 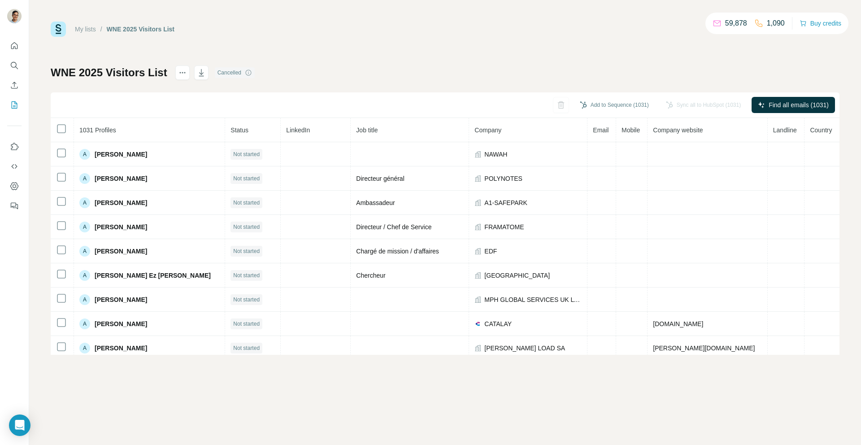 What do you see at coordinates (776, 23) in the screenshot?
I see `p: 1,090` at bounding box center [776, 23].